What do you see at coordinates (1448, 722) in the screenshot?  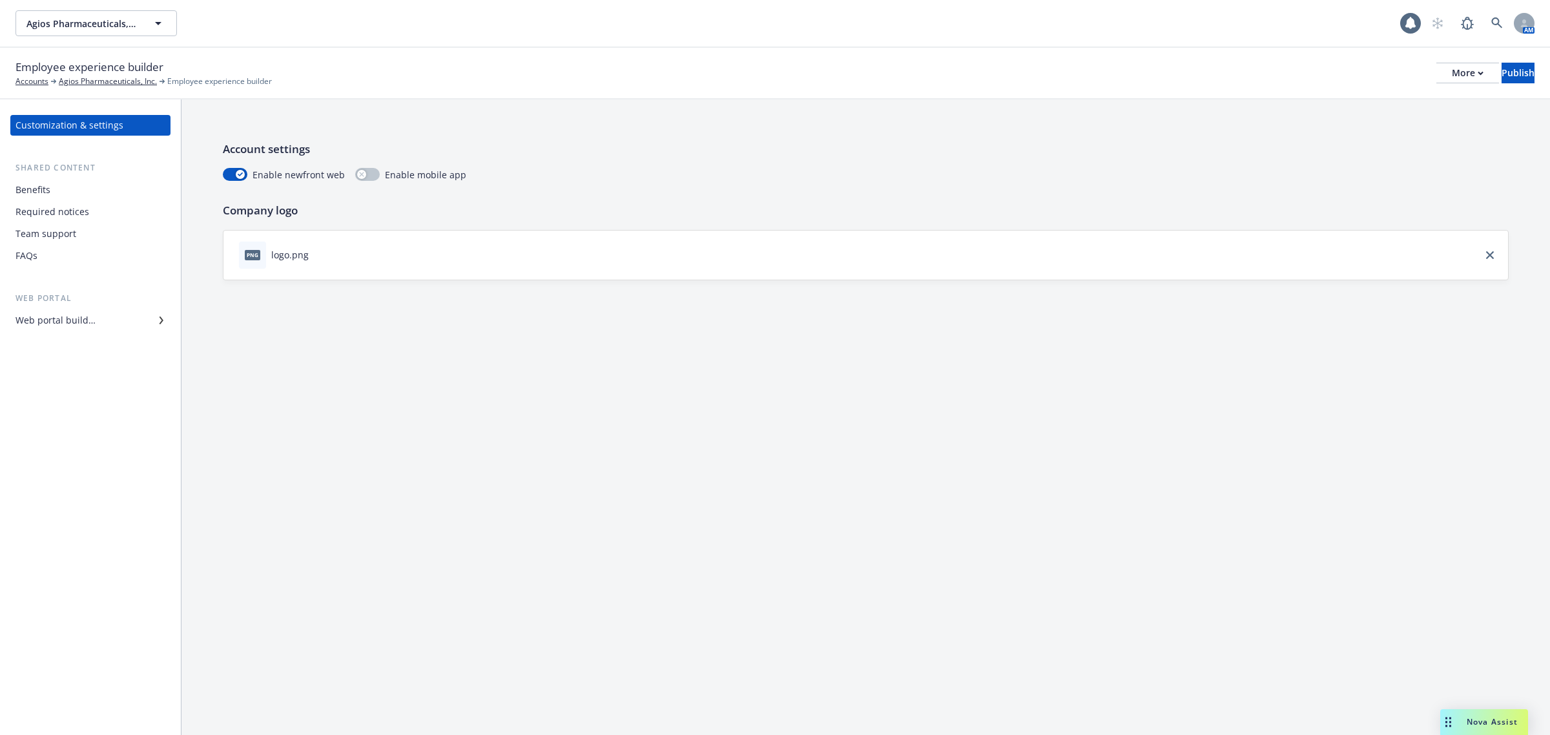 I see `div: Drag to move` at bounding box center [1448, 722].